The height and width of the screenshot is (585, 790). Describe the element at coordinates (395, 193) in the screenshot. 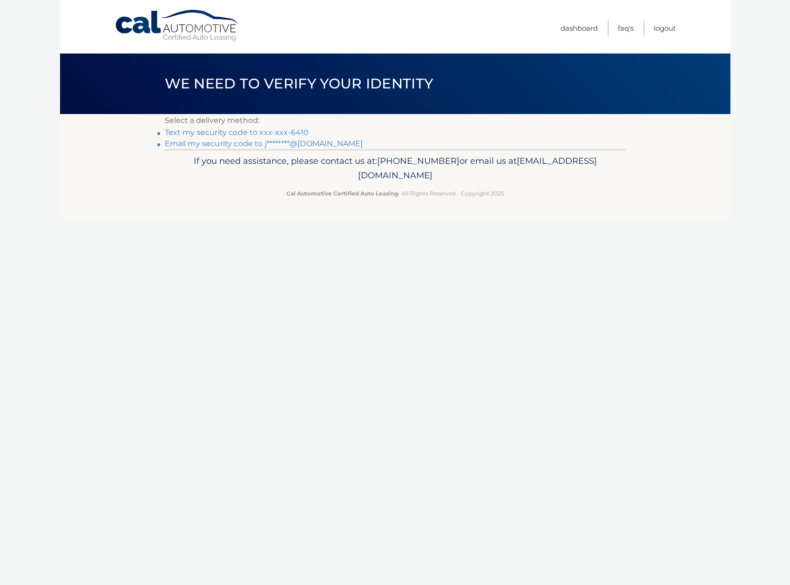

I see `p: - All Rights Reserved - Copyright 2025` at that location.